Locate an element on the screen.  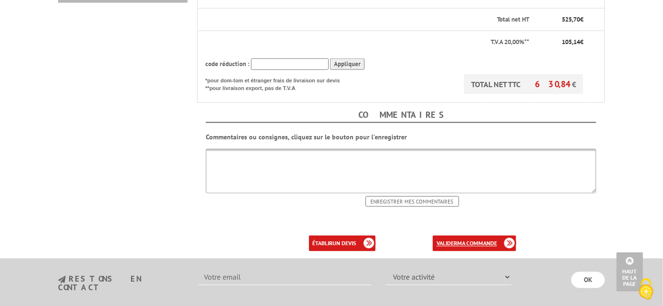
h3: restons en contact is located at coordinates (121, 284).